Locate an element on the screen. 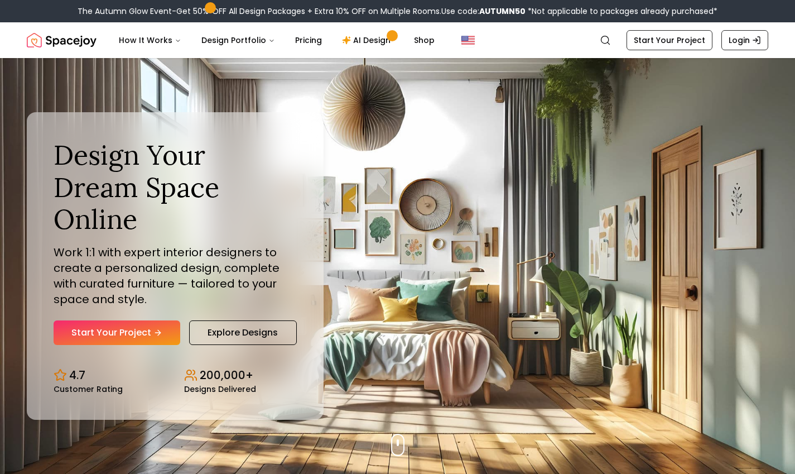  button: How It Works is located at coordinates (150, 40).